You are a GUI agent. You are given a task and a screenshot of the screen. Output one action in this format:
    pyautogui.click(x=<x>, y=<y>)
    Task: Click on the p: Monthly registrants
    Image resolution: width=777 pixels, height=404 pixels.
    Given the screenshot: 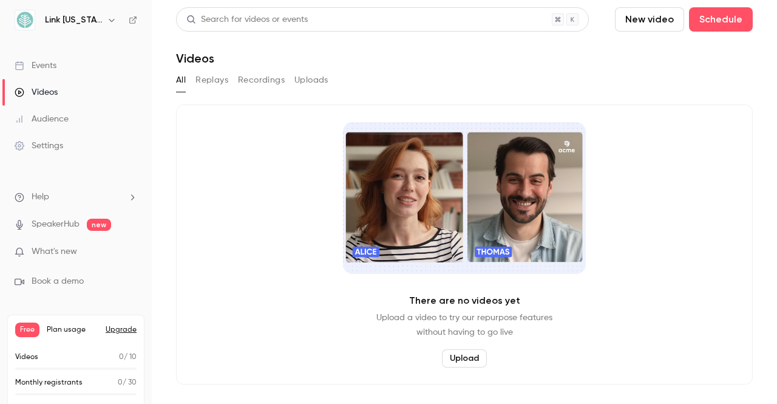 What is the action you would take?
    pyautogui.click(x=49, y=382)
    